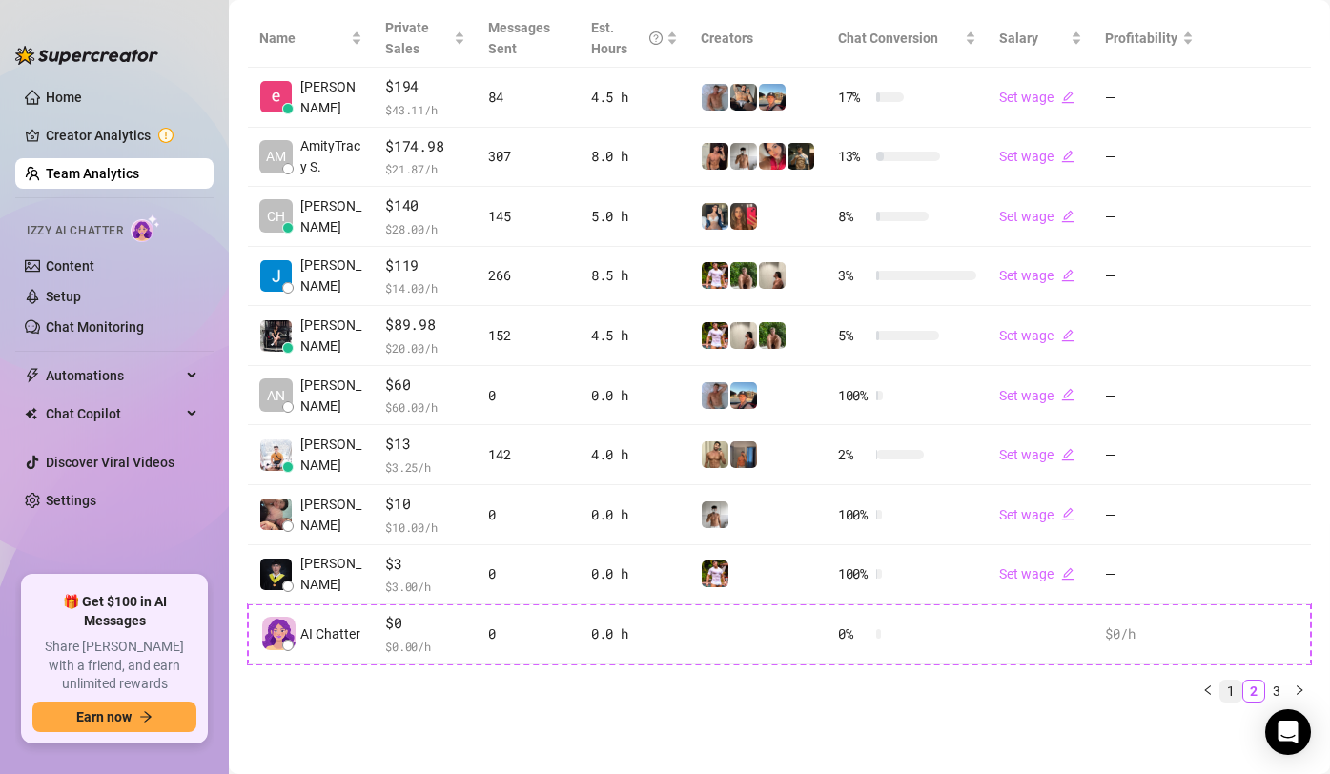  Describe the element at coordinates (1288, 732) in the screenshot. I see `div: Open Intercom Messenger` at that location.